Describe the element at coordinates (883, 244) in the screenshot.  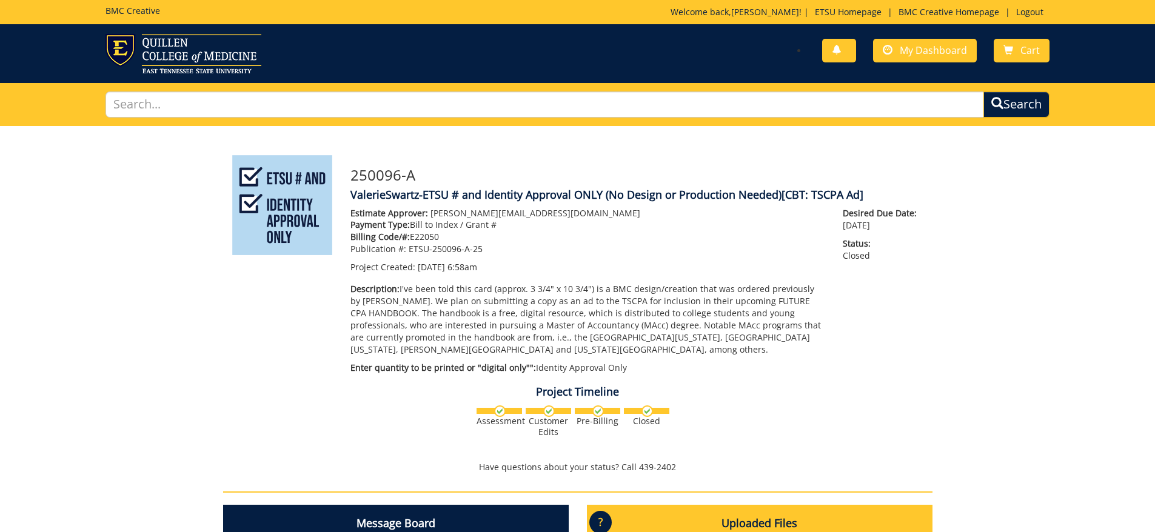
I see `span: Status:` at that location.